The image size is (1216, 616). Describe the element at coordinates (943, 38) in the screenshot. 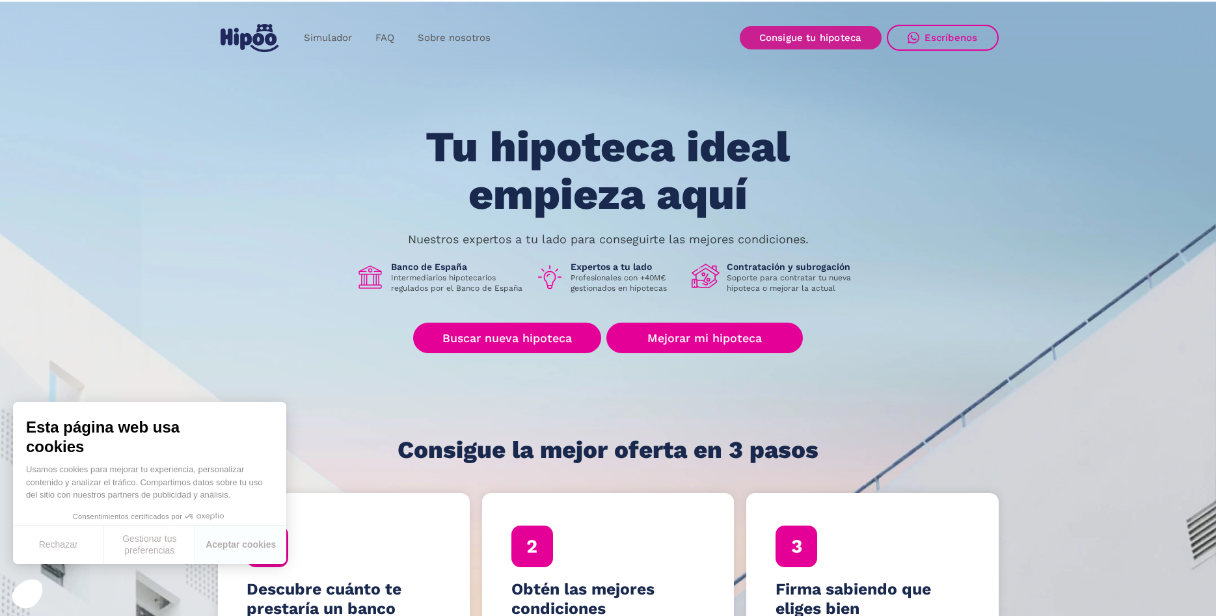

I see `a: Escríbenos` at that location.